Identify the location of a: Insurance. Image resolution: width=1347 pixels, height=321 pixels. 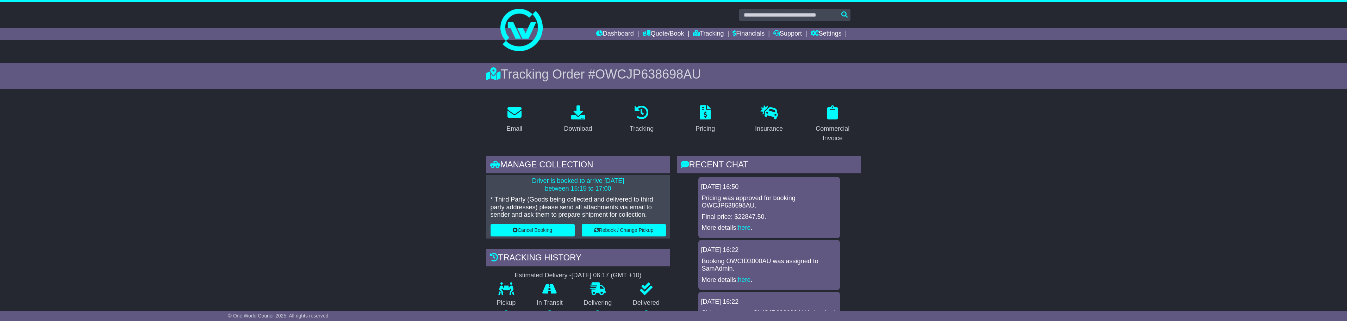
(769, 119).